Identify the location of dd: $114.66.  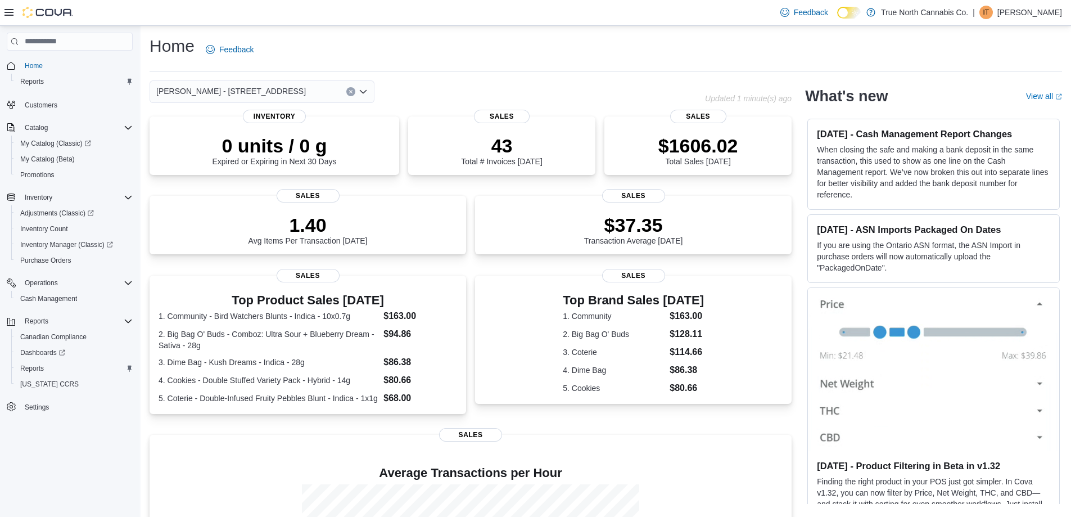
(686, 352).